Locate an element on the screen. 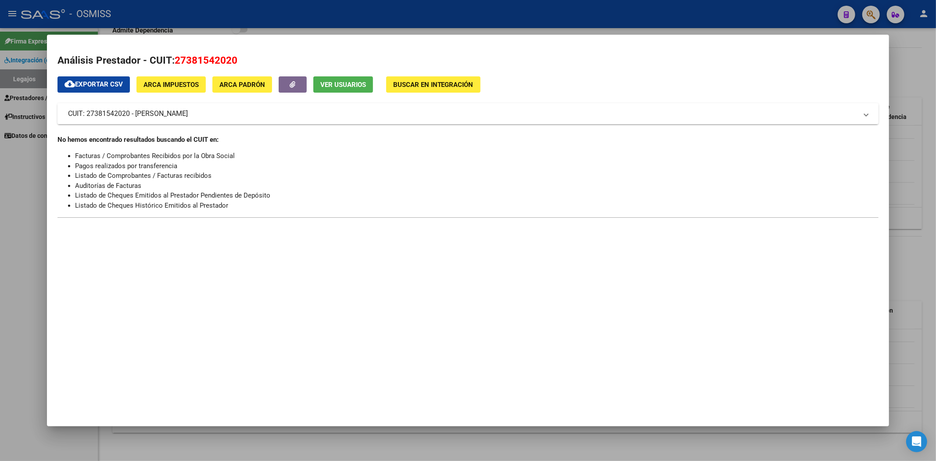 The width and height of the screenshot is (936, 461). li: Listado de Cheques Emitidos al Prestador Pendientes de Depósito is located at coordinates (477, 195).